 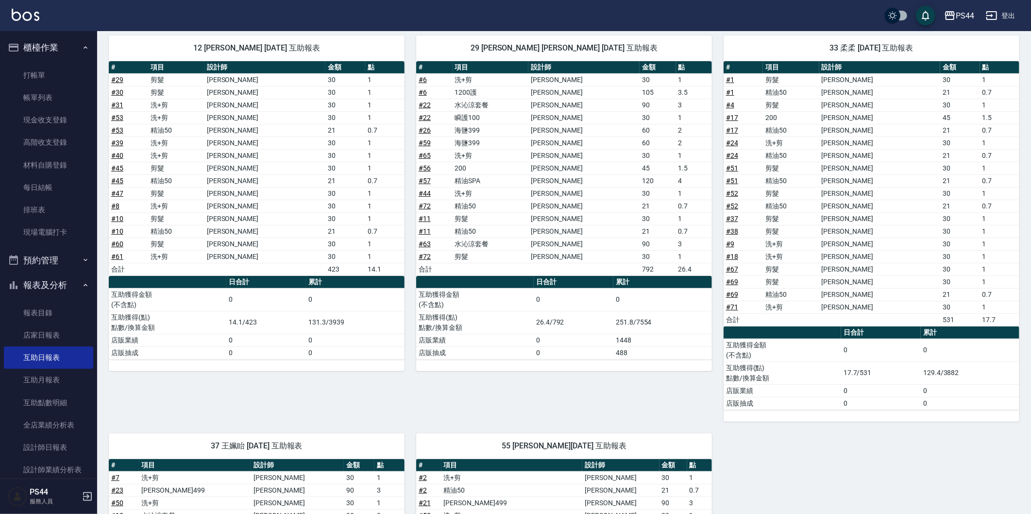 I want to click on a: #6, so click(x=422, y=80).